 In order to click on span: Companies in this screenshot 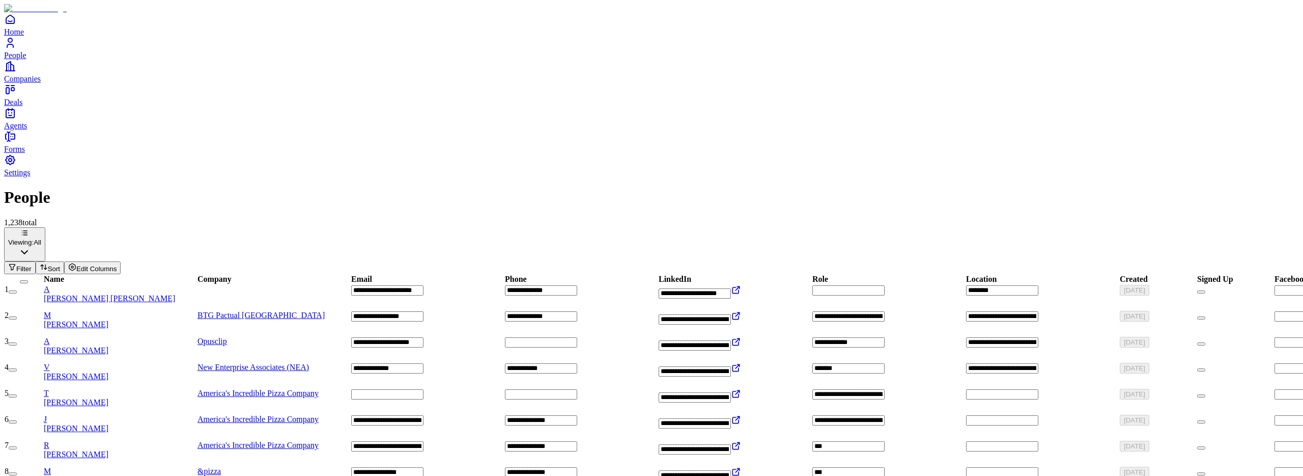, I will do `click(22, 78)`.